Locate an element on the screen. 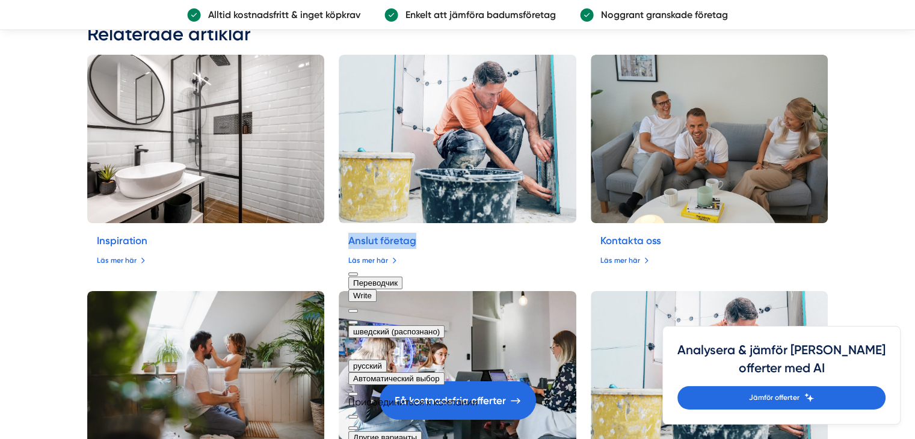  a: Badrumsinspiration is located at coordinates (206, 139).